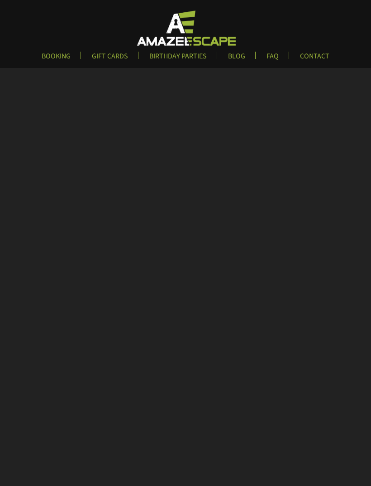  What do you see at coordinates (186, 28) in the screenshot?
I see `img: Escape Room Game in Boston Area` at bounding box center [186, 28].